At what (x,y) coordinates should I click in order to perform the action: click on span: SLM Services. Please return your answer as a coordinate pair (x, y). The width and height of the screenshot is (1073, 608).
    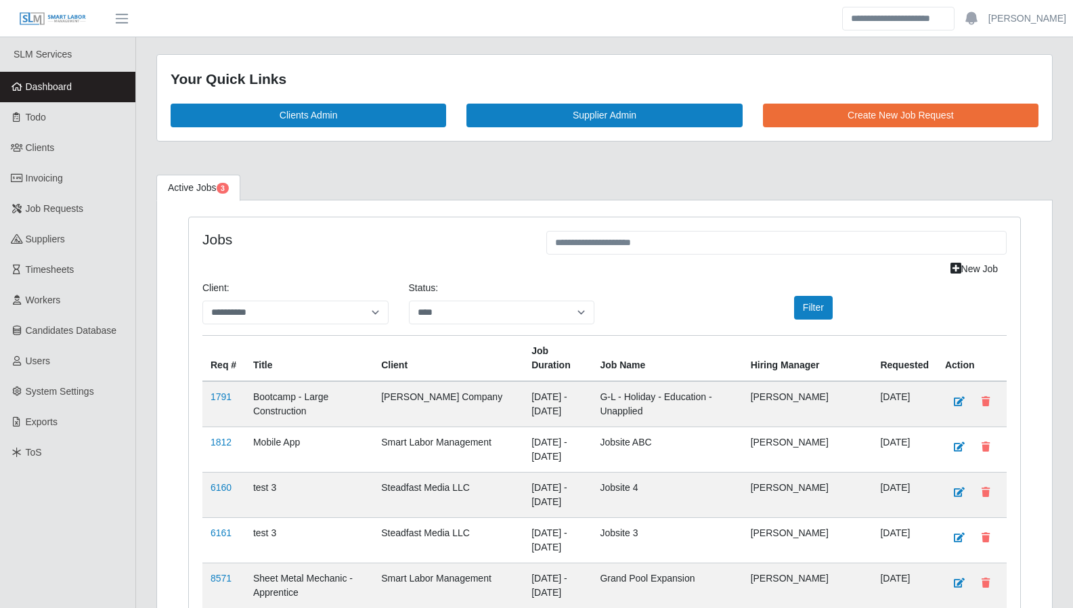
    Looking at the image, I should click on (43, 54).